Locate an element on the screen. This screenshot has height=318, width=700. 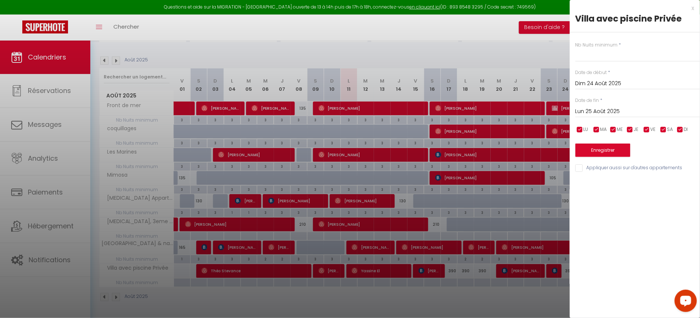
div: Villa avec piscine Privée is located at coordinates (635, 19).